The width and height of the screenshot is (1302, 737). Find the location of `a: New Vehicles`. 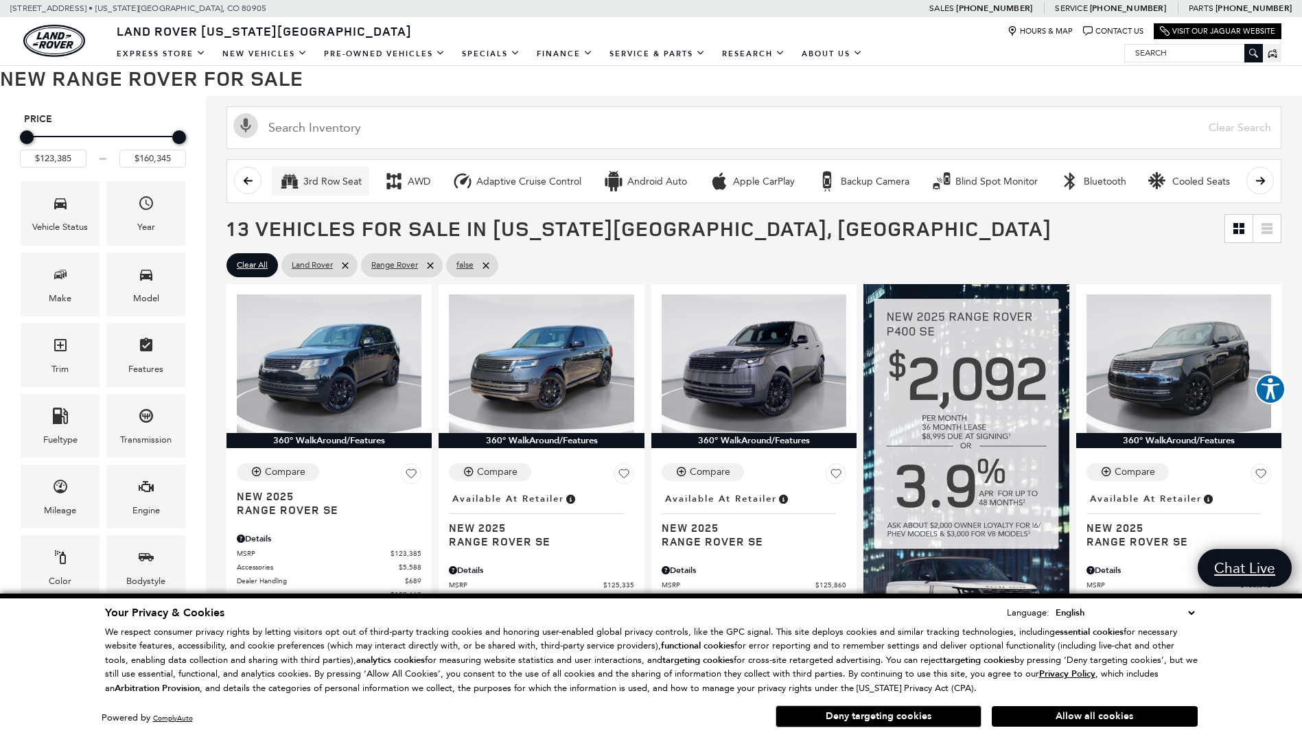

a: New Vehicles is located at coordinates (265, 54).